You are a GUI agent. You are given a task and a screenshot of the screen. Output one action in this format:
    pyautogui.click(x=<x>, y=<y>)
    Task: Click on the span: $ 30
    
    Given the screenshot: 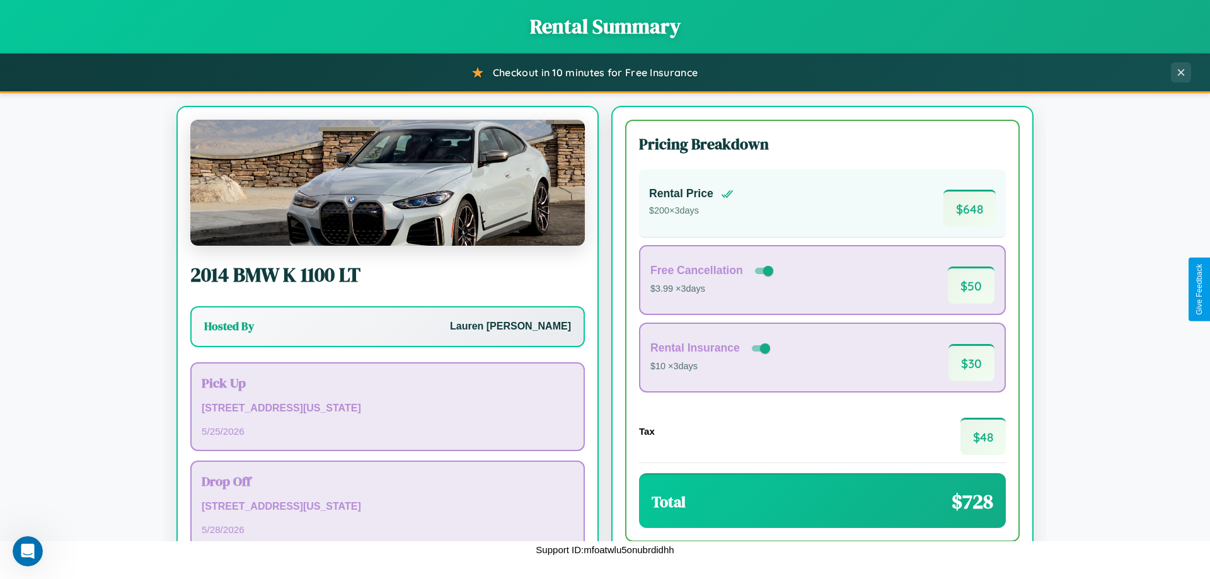 What is the action you would take?
    pyautogui.click(x=971, y=362)
    